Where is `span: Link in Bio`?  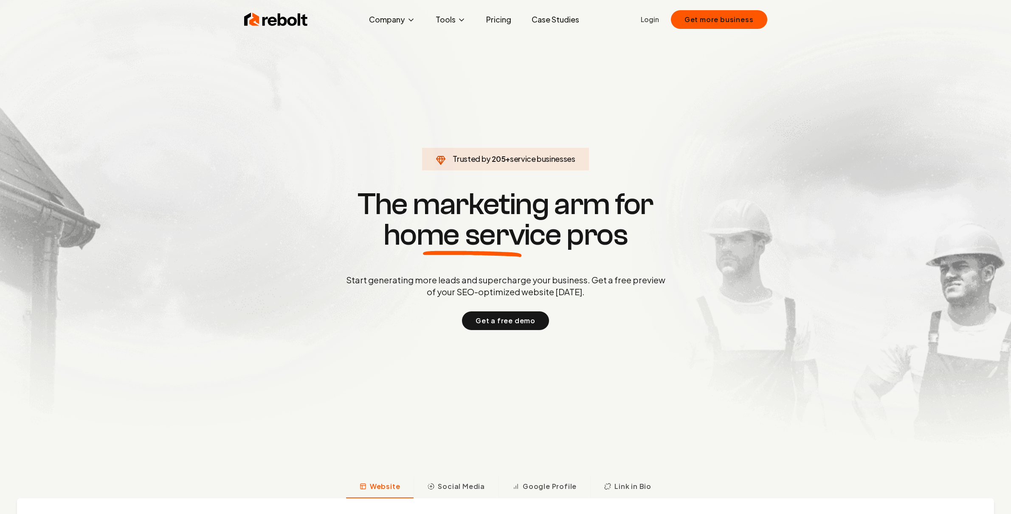
span: Link in Bio is located at coordinates (633, 486).